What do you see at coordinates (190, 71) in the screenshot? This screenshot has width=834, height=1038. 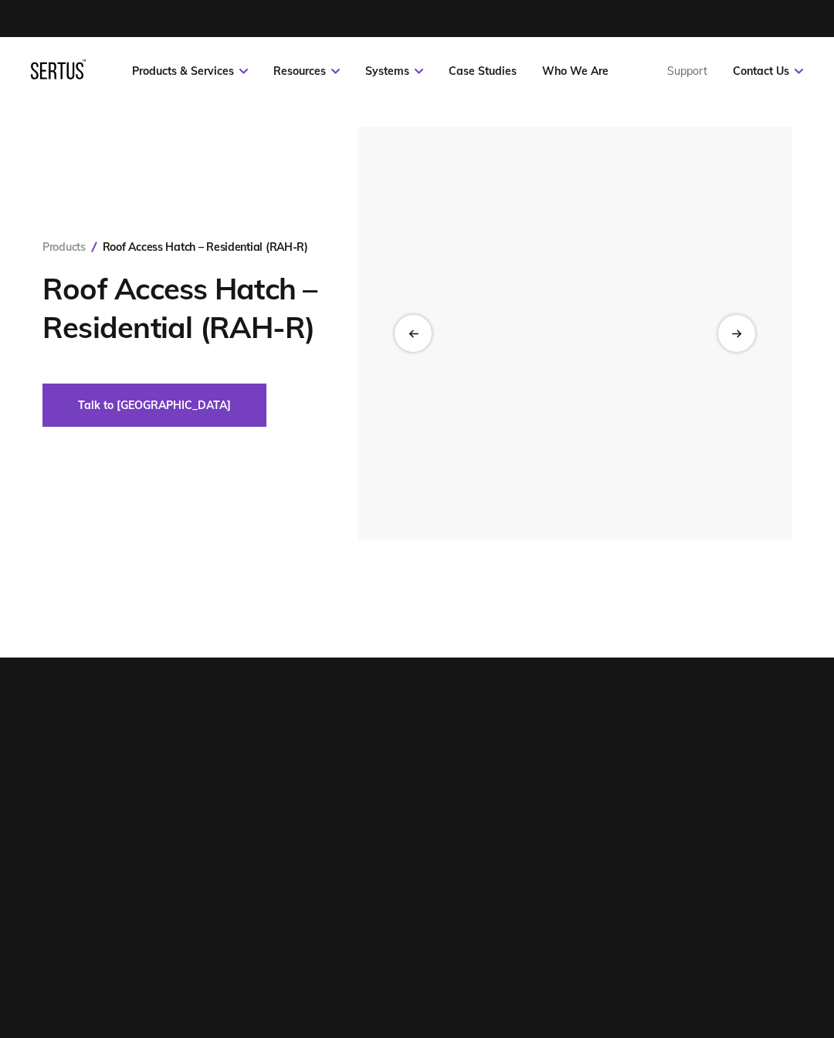 I see `a: Products & Services` at bounding box center [190, 71].